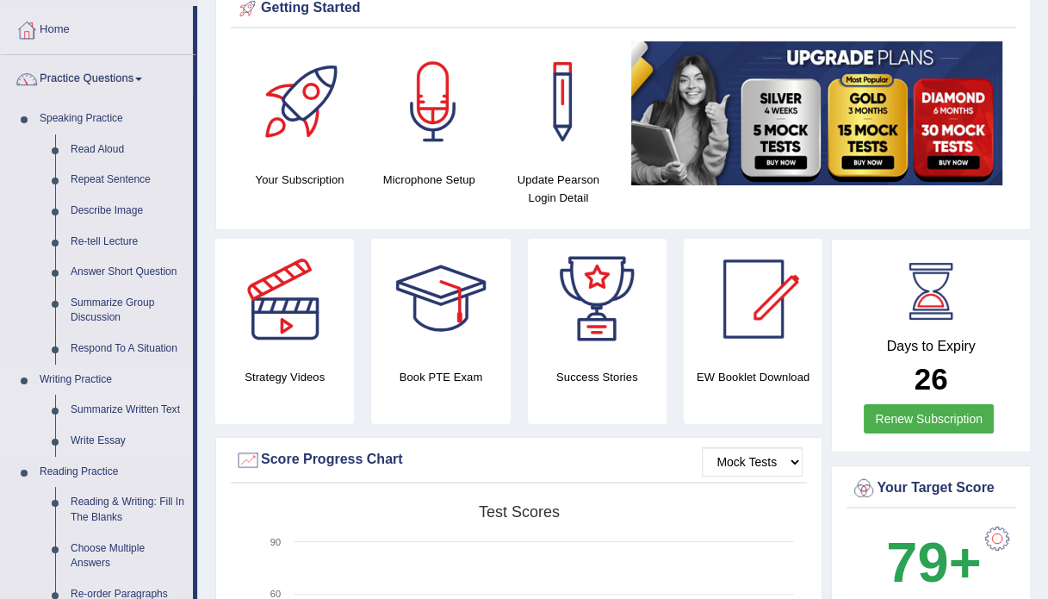 The image size is (1048, 599). I want to click on a: Choose Multiple Answers, so click(127, 556).